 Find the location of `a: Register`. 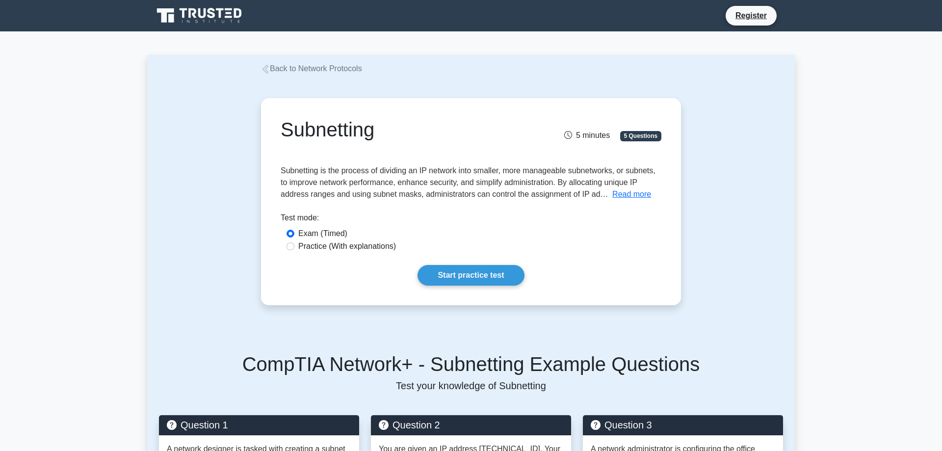

a: Register is located at coordinates (751, 15).